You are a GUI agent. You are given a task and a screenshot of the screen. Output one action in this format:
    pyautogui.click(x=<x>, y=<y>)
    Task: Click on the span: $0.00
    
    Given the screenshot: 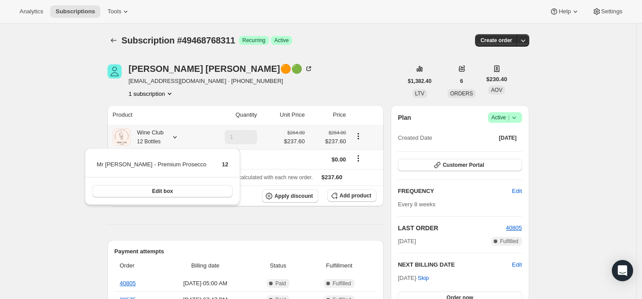 What is the action you would take?
    pyautogui.click(x=339, y=159)
    